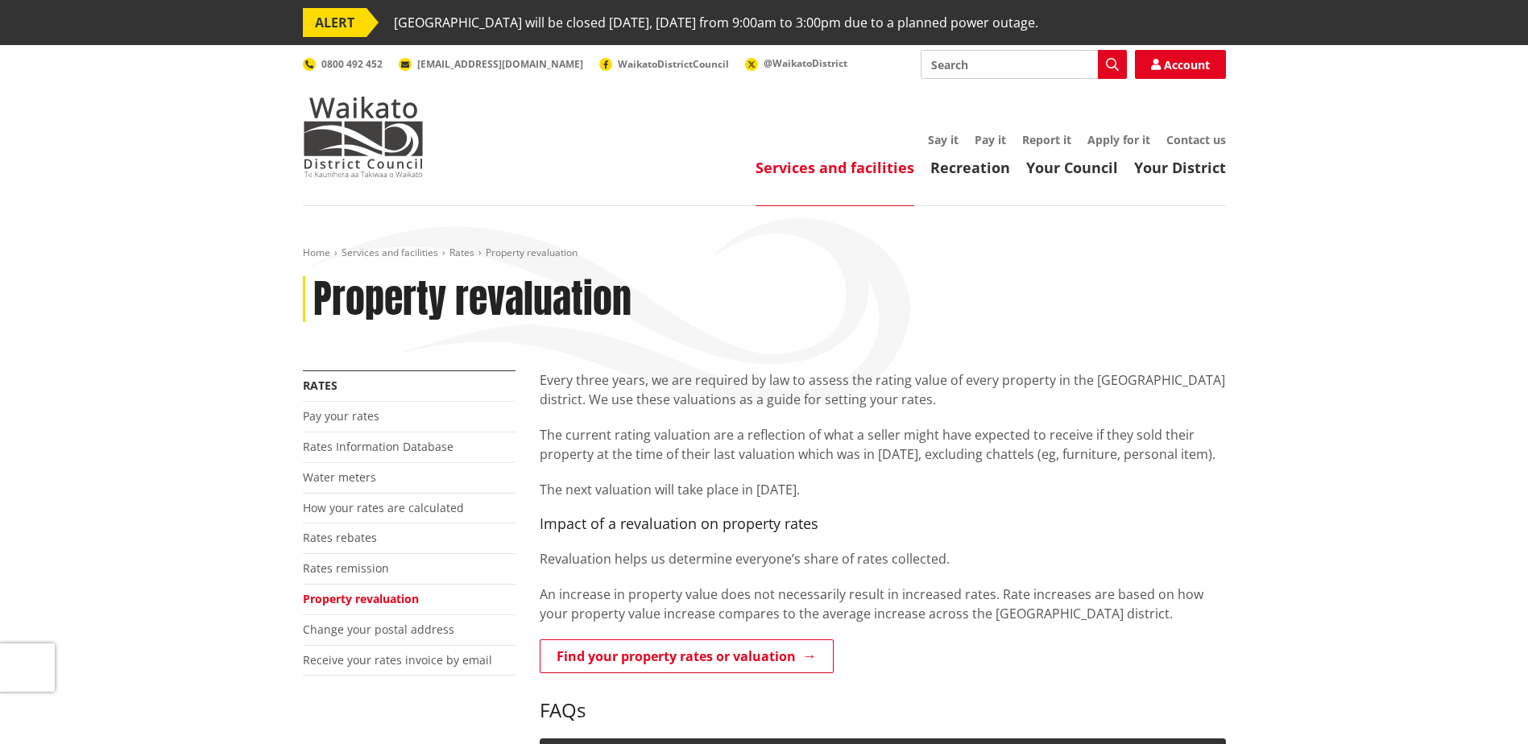 The height and width of the screenshot is (744, 1528). What do you see at coordinates (361, 598) in the screenshot?
I see `a: Property revaluation` at bounding box center [361, 598].